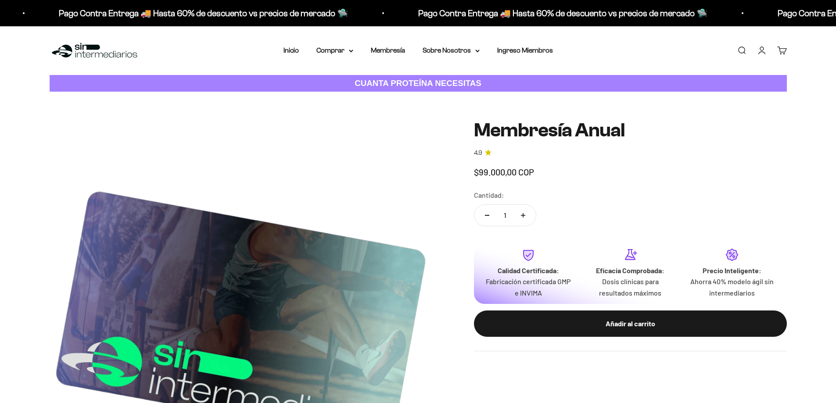 This screenshot has height=403, width=836. I want to click on a: Membresía, so click(388, 50).